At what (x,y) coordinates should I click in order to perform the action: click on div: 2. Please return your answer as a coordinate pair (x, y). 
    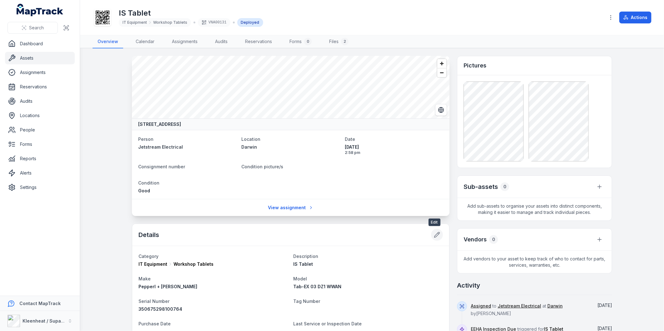
    Looking at the image, I should click on (345, 42).